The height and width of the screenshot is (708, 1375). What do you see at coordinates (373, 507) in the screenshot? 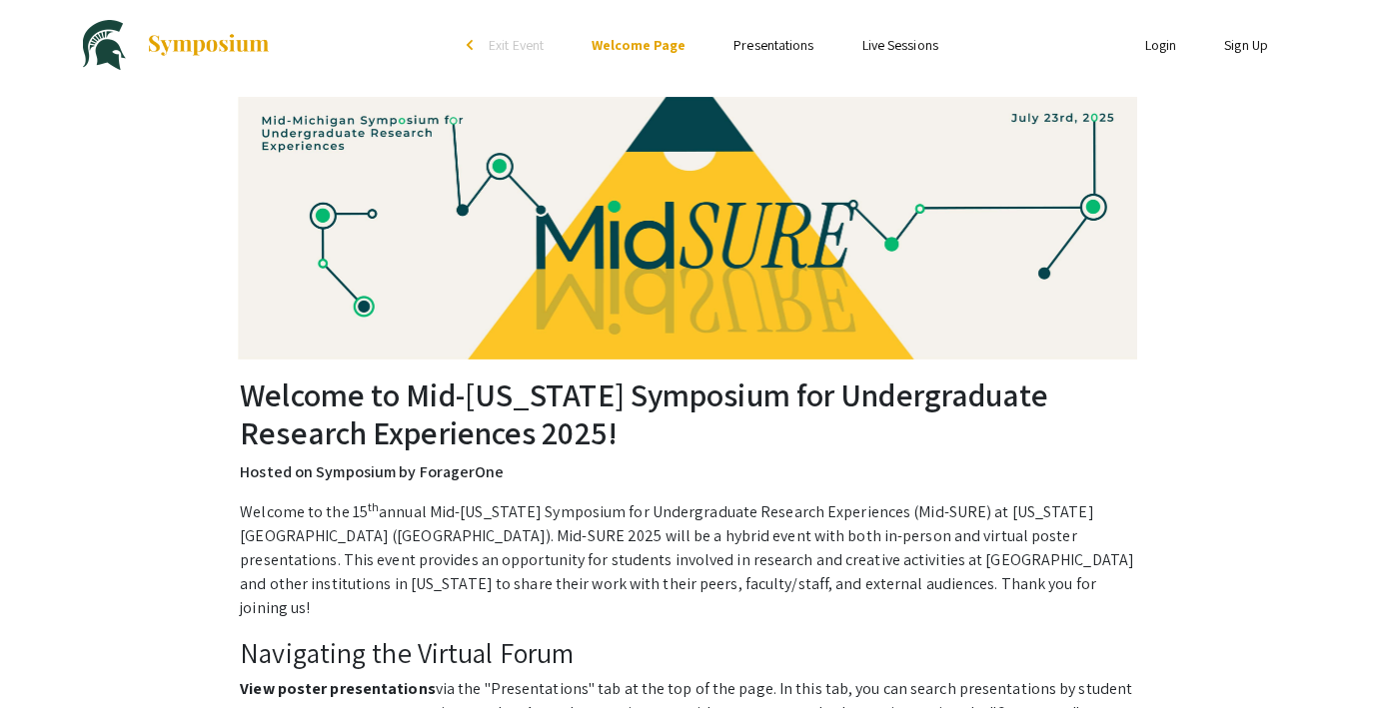
I see `sup: th` at bounding box center [373, 507].